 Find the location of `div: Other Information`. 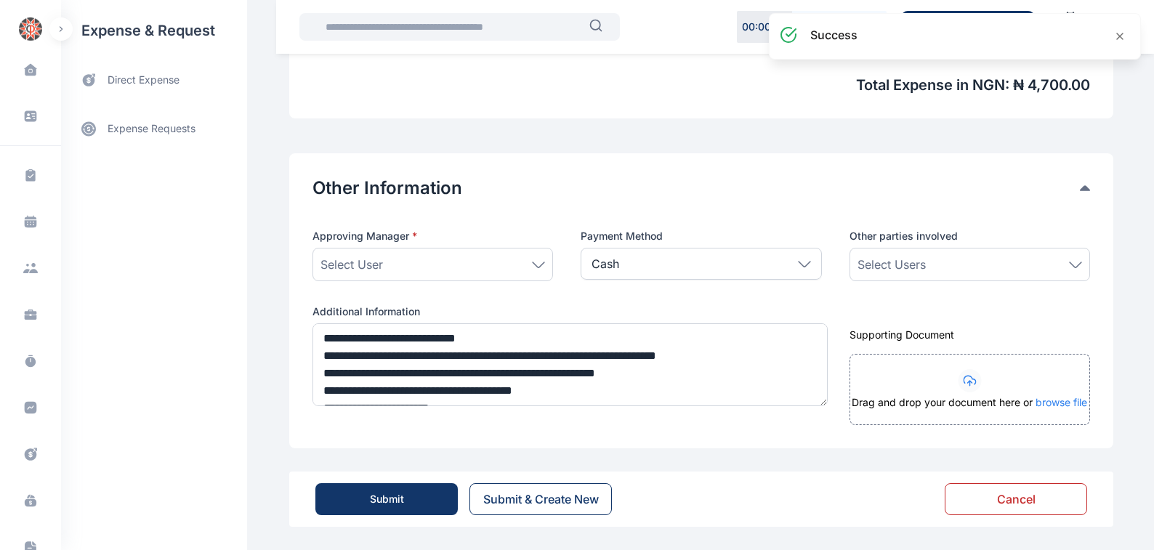

div: Other Information is located at coordinates (701, 188).